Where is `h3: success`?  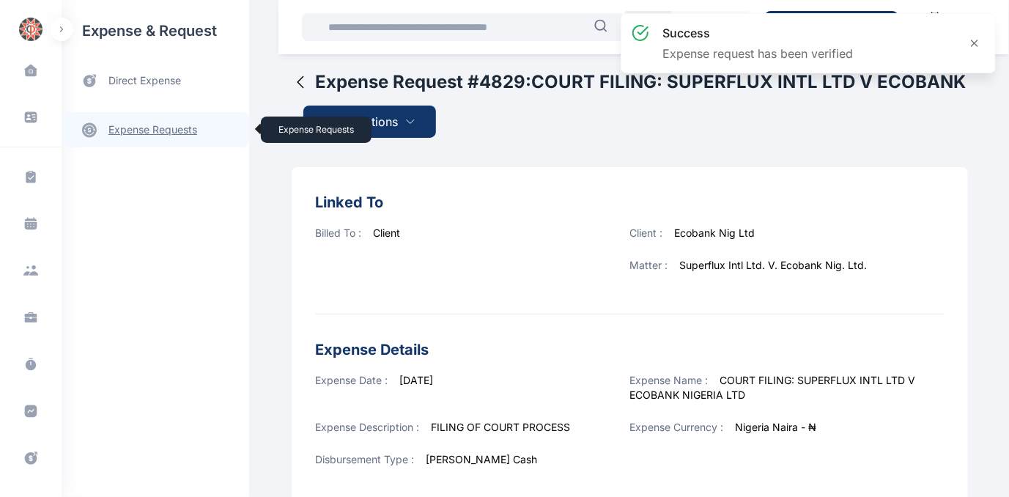 h3: success is located at coordinates (758, 33).